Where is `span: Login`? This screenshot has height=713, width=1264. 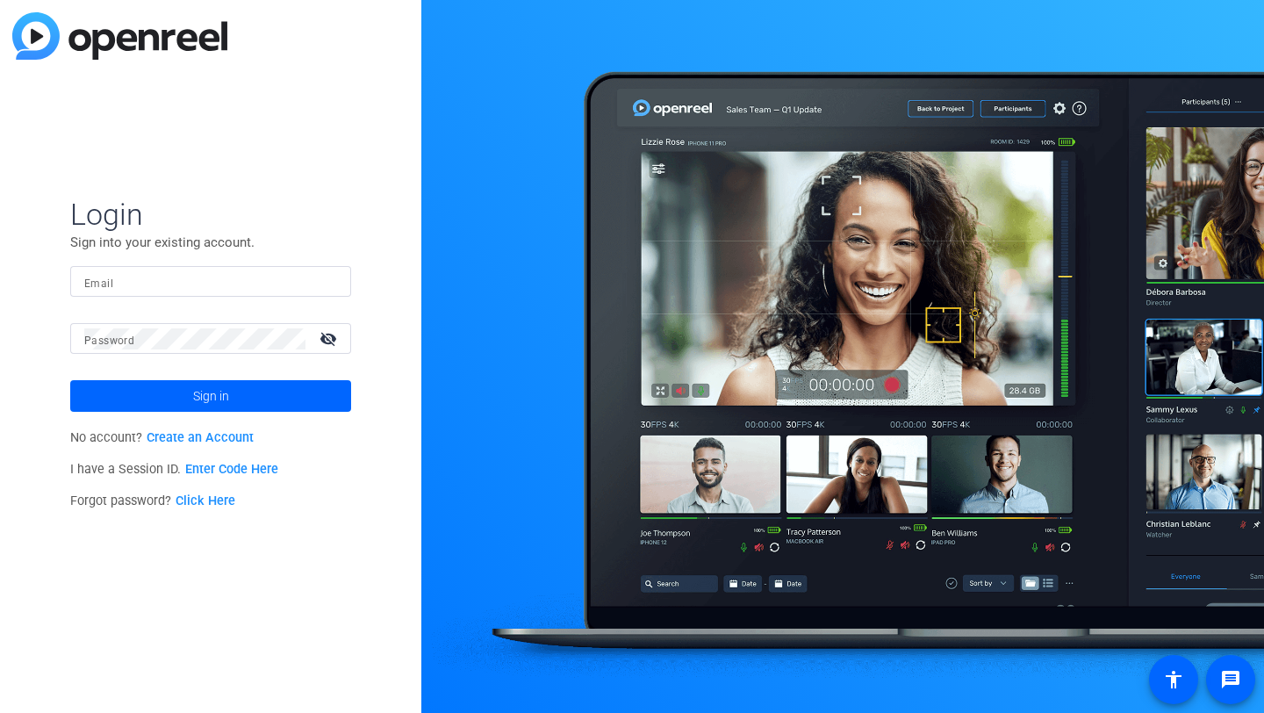
span: Login is located at coordinates (211, 214).